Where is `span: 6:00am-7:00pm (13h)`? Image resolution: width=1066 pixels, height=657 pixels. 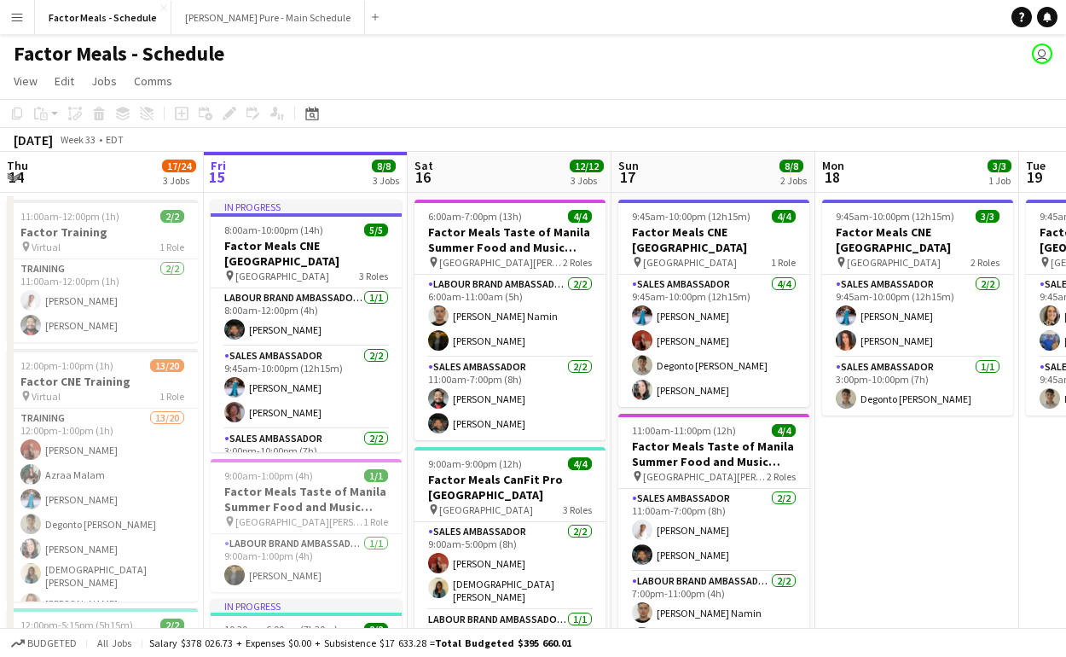
span: 6:00am-7:00pm (13h) is located at coordinates (475, 216).